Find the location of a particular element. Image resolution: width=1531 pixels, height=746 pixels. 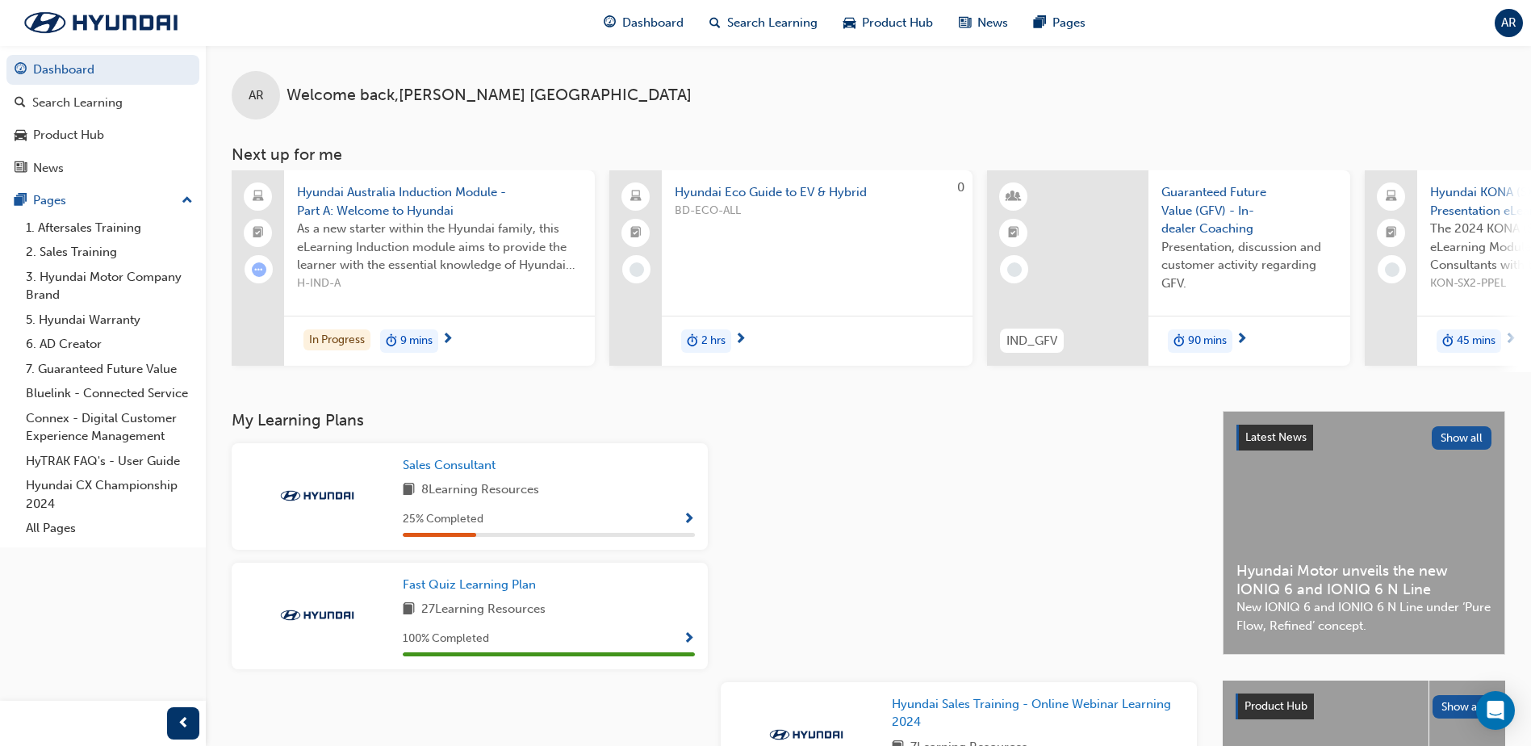

span: Hyundai Eco Guide to EV & Hybrid is located at coordinates (817, 192).